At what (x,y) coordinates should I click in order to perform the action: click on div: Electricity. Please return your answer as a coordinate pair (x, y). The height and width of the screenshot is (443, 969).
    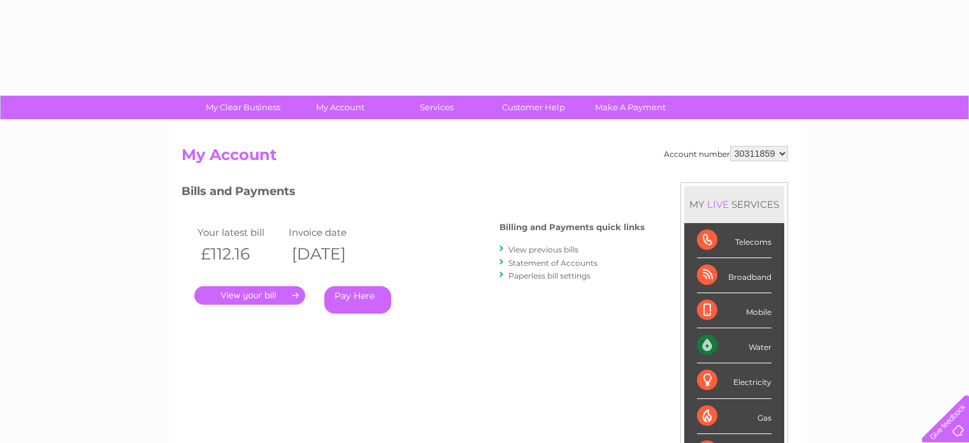
    Looking at the image, I should click on (734, 380).